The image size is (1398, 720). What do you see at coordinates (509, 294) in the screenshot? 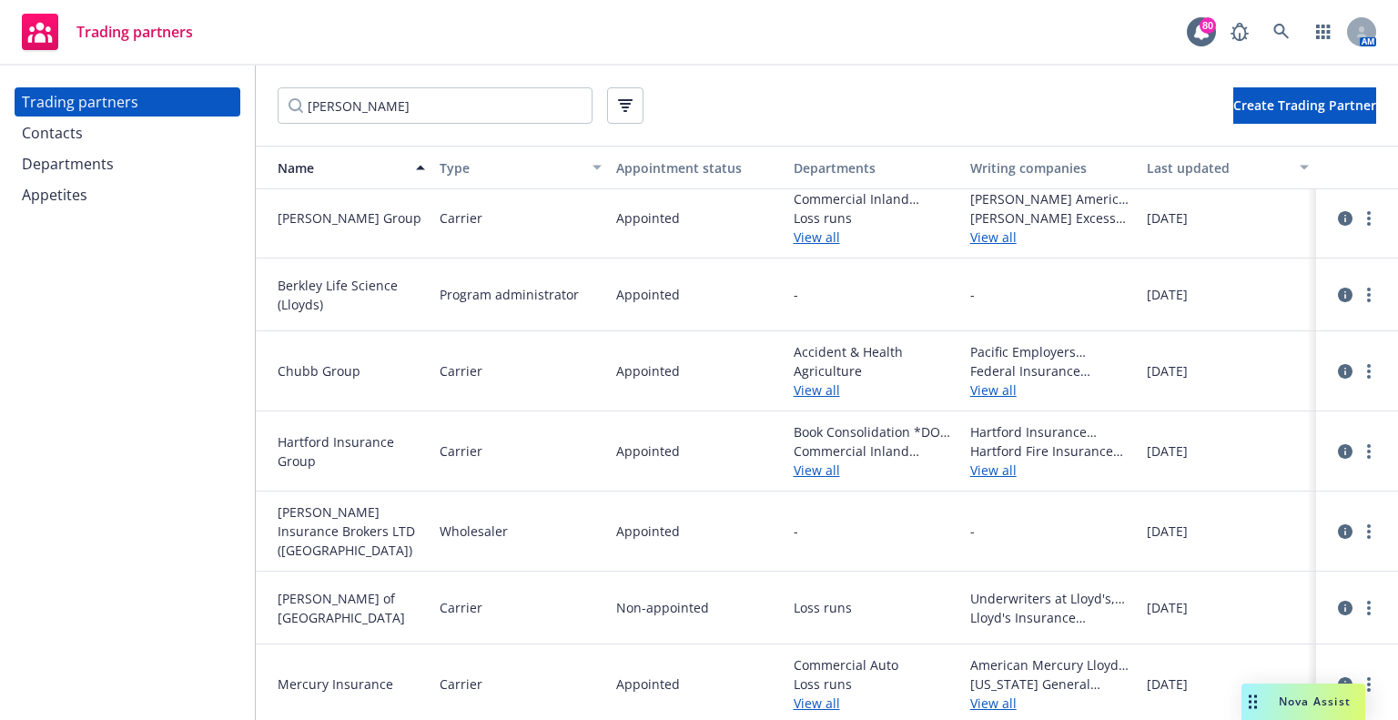
I see `span: Program administrator` at bounding box center [509, 294].